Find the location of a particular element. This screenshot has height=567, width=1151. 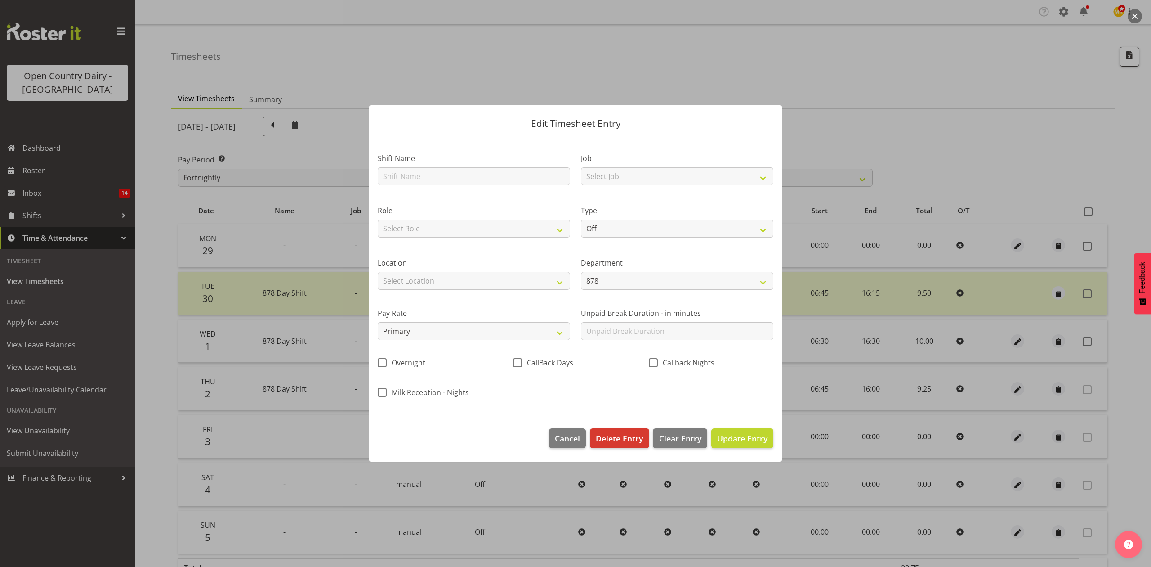

span: Overnight is located at coordinates (406, 362).